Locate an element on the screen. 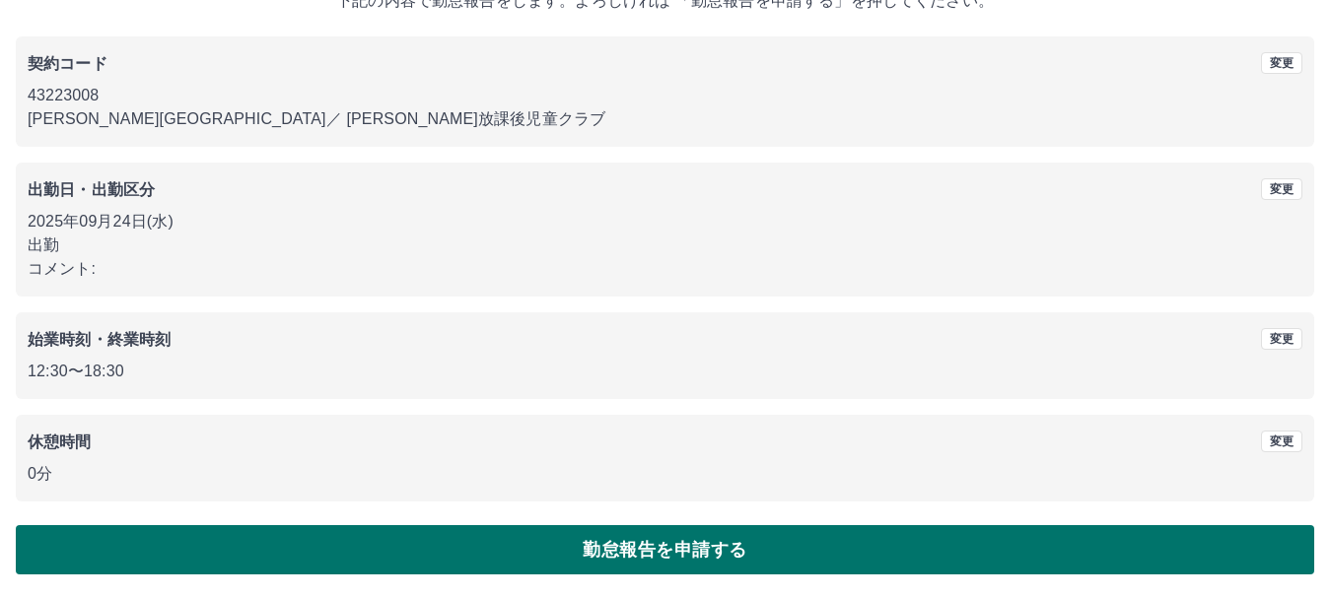  b: 出勤日・出勤区分 is located at coordinates (91, 189).